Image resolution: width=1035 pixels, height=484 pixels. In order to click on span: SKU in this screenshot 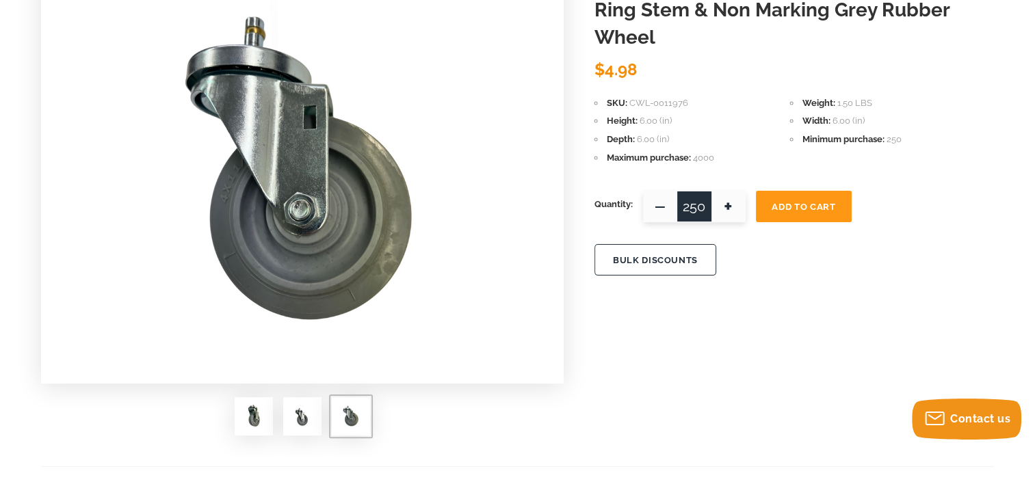, I will do `click(617, 103)`.